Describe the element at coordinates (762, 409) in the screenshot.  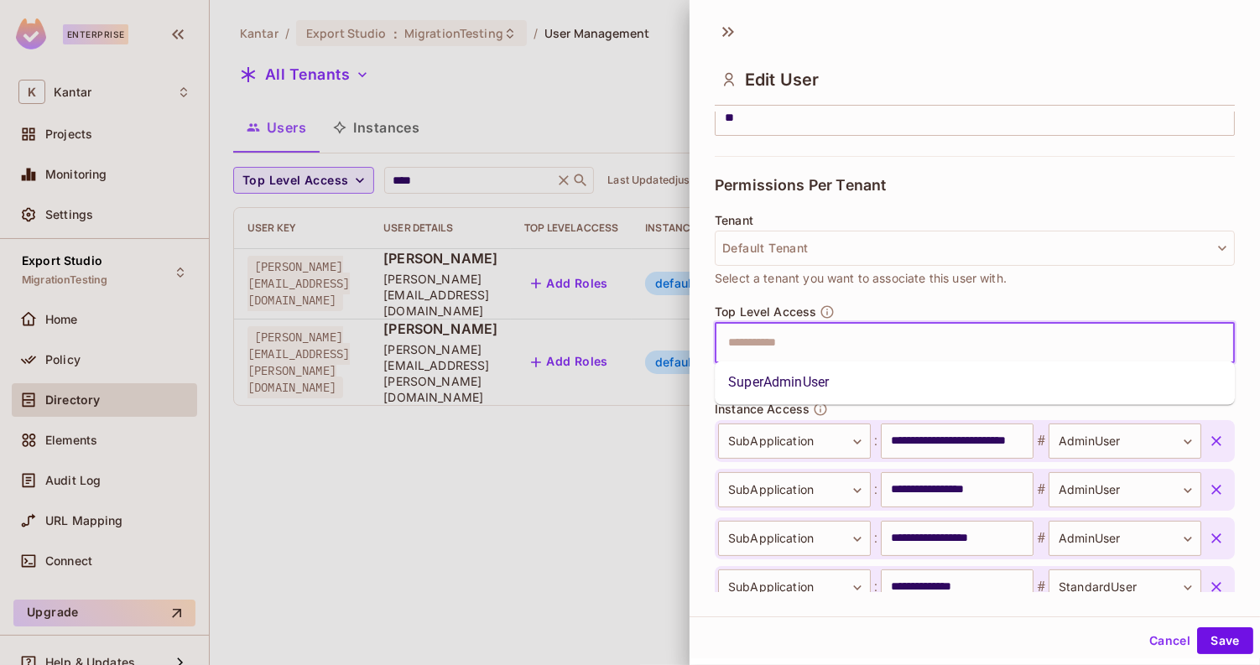
I see `span: Instance Access` at that location.